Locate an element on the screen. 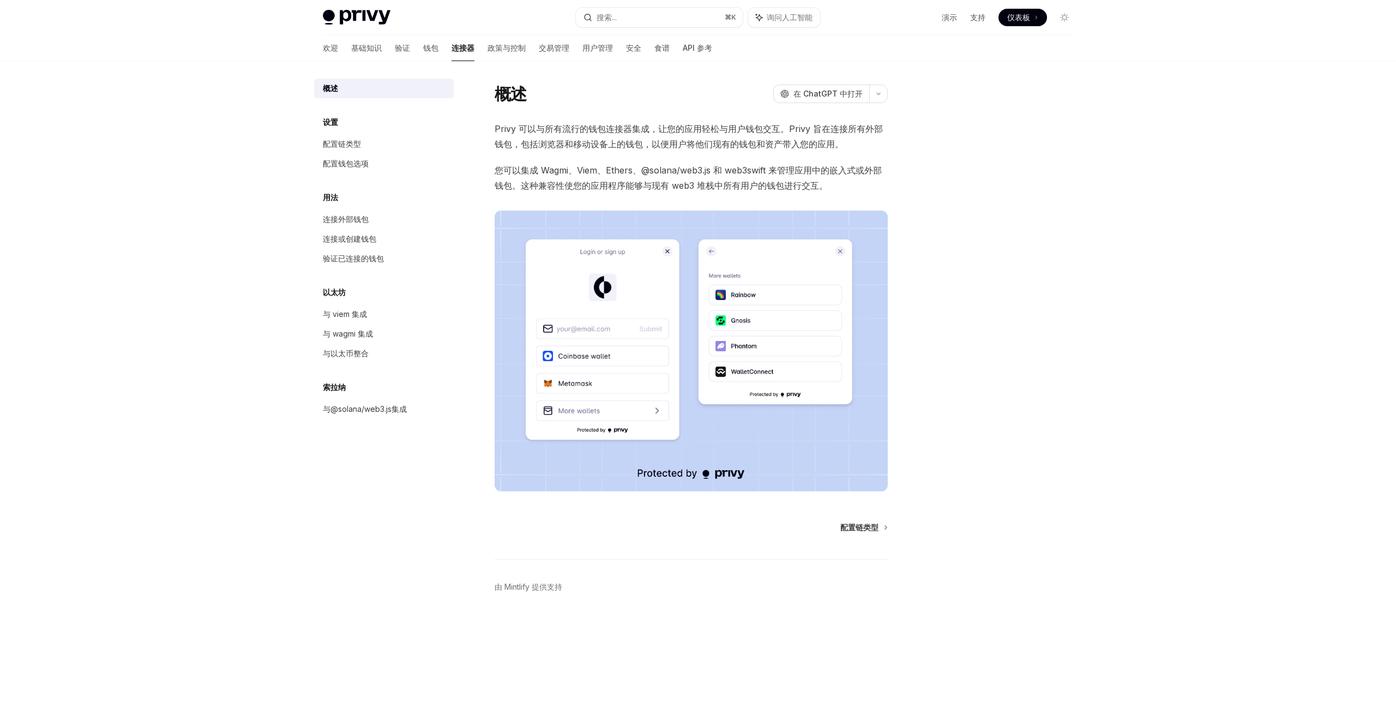 The image size is (1396, 719). font: 演示 is located at coordinates (949, 17).